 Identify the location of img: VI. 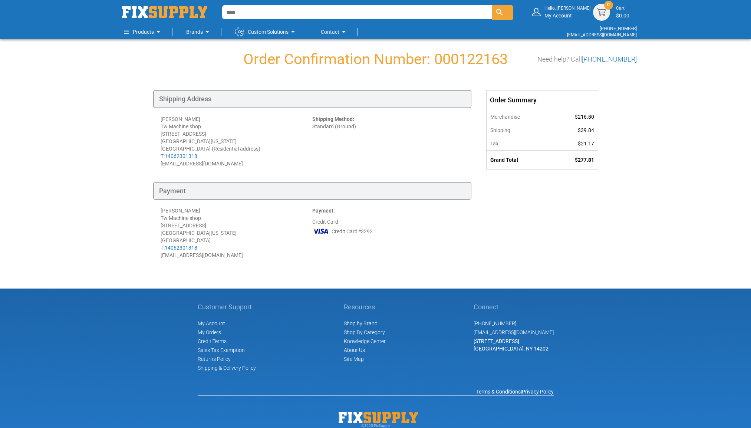
(321, 231).